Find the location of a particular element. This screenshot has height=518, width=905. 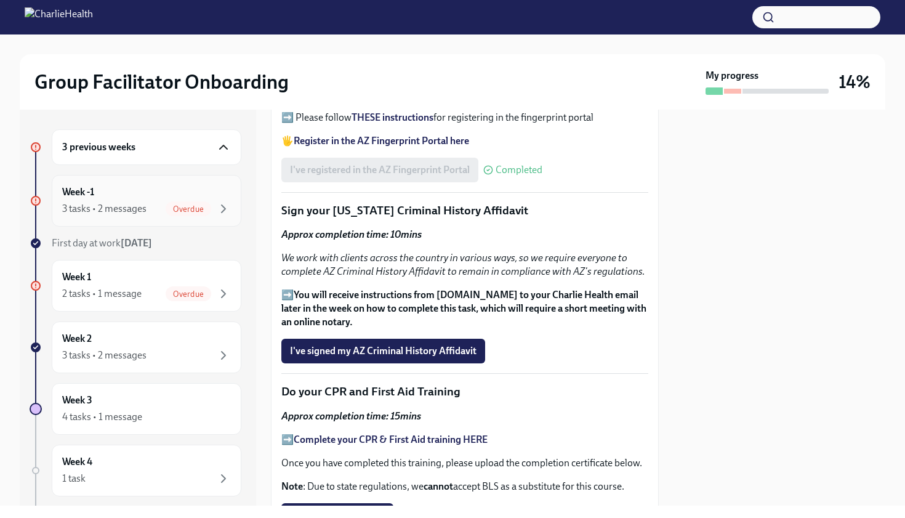

h6: Week 4 is located at coordinates (77, 462).